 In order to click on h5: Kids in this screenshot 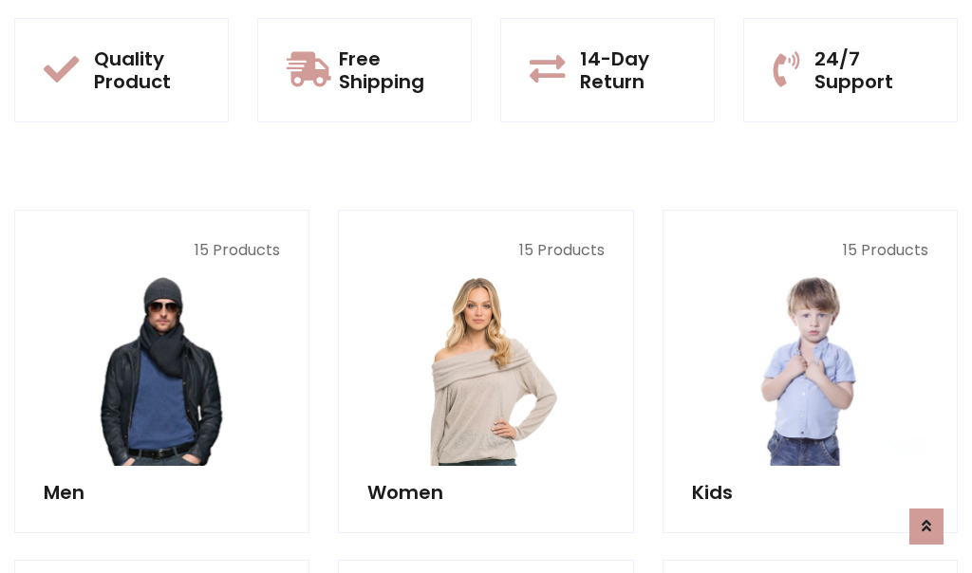, I will do `click(810, 493)`.